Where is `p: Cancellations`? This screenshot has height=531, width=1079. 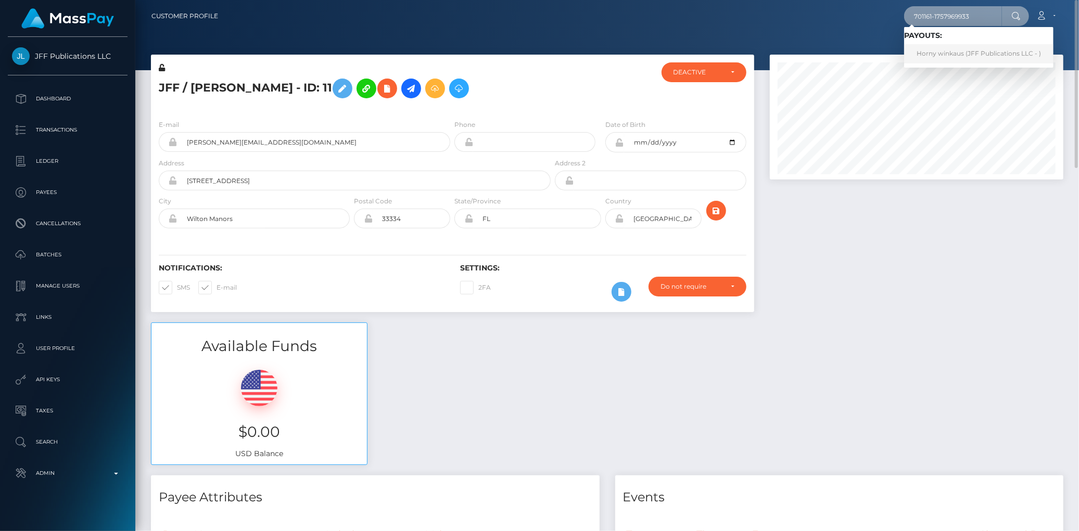
p: Cancellations is located at coordinates (68, 224).